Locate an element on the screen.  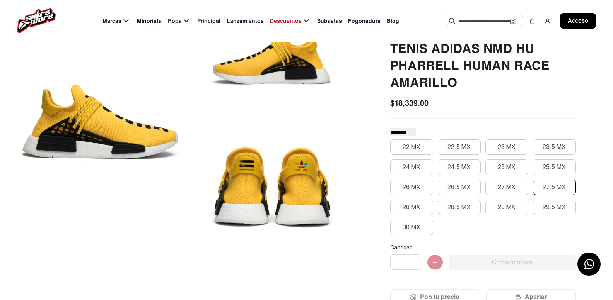
img: compras is located at coordinates (532, 21).